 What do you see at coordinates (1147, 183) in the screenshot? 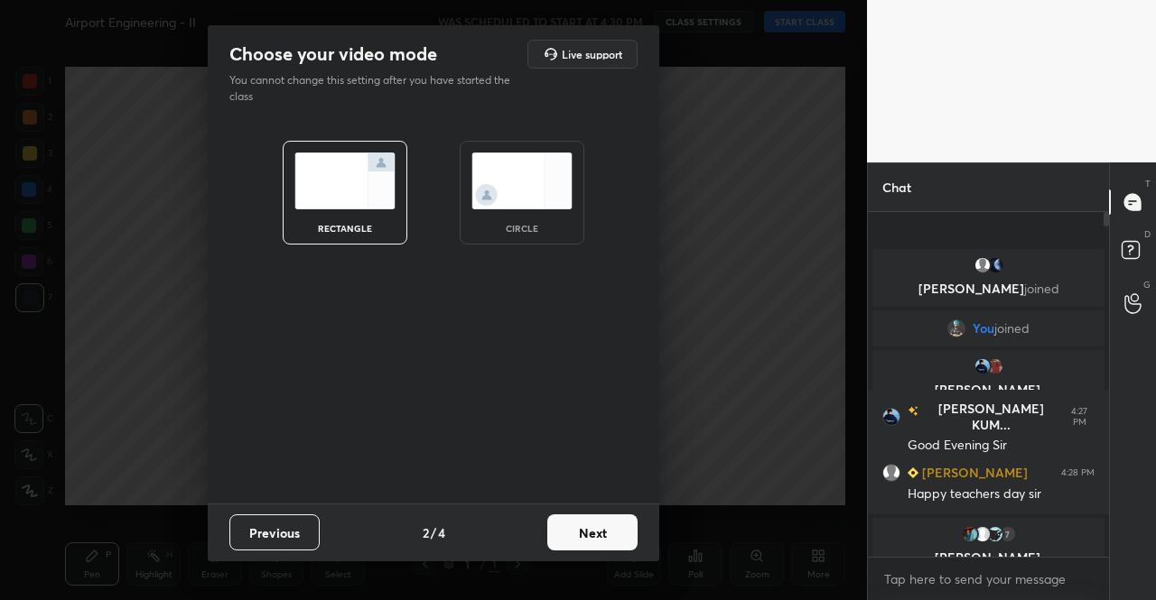
I see `p: T` at bounding box center [1147, 183].